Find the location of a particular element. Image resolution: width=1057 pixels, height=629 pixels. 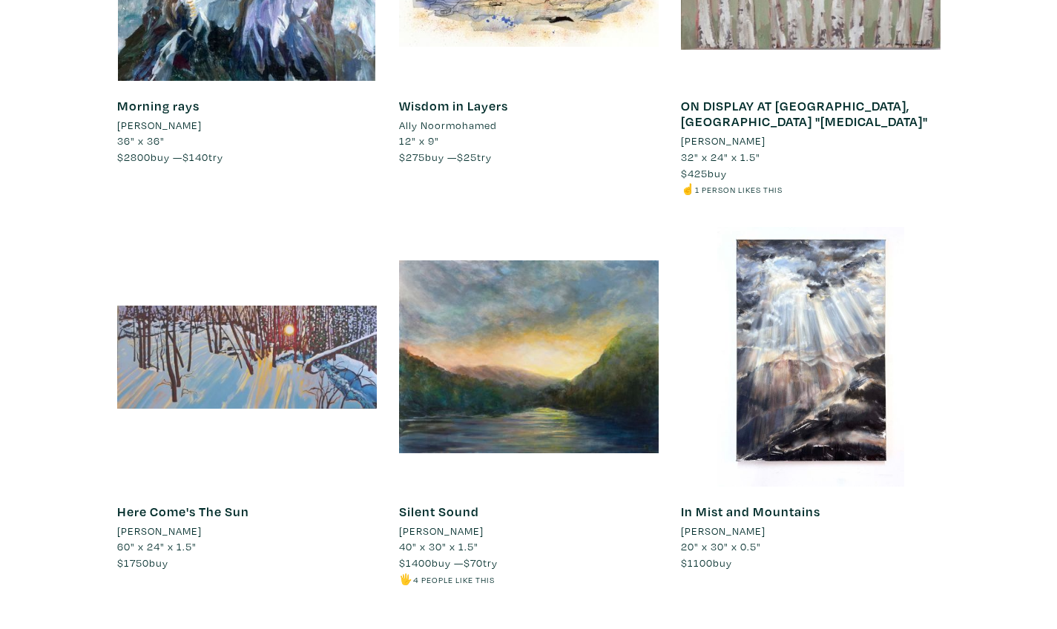

span: 32" x 24" x 1.5" is located at coordinates (720, 157).